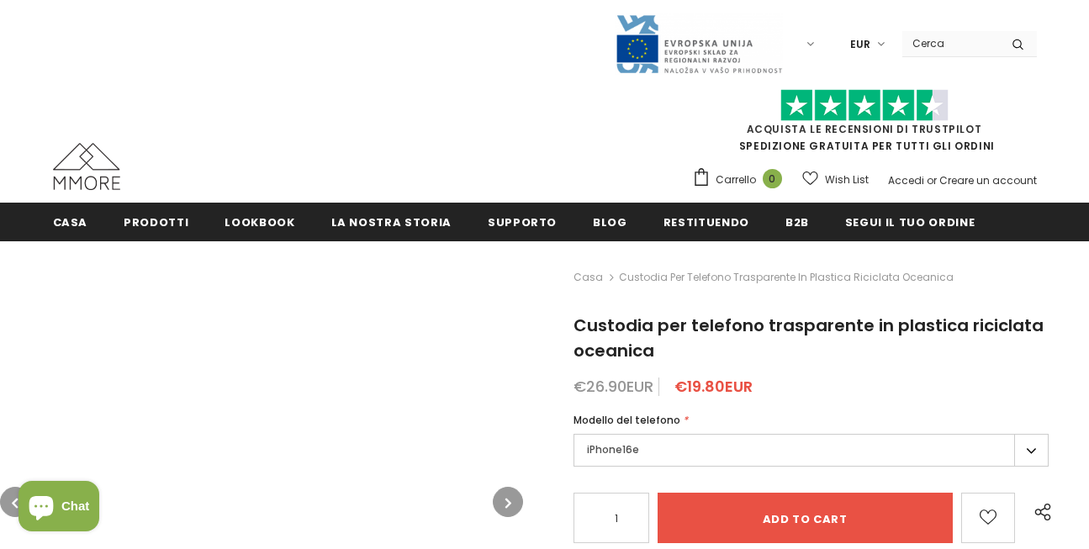 The width and height of the screenshot is (1089, 549). I want to click on a: Creare un account, so click(988, 180).